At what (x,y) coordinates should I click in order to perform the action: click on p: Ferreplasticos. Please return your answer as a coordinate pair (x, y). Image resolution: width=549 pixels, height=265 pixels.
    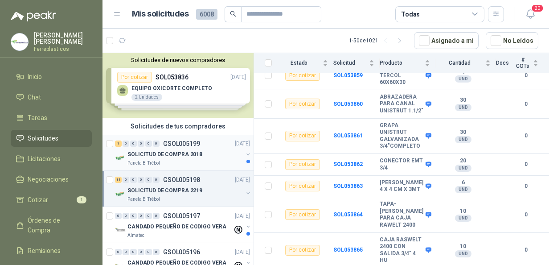
    Looking at the image, I should click on (63, 49).